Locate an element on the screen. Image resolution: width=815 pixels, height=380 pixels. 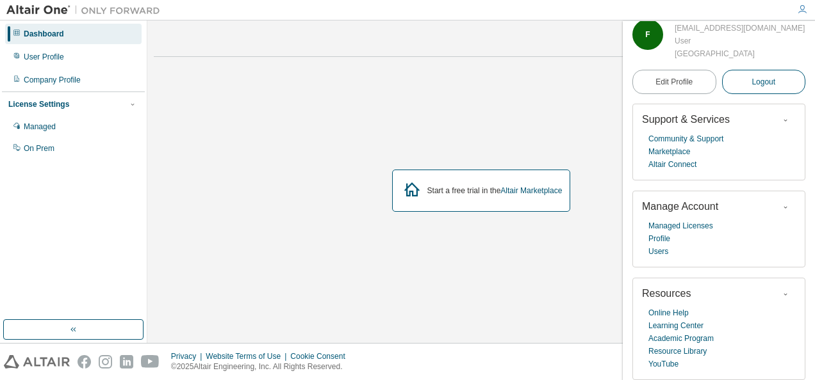
img: instagram.svg is located at coordinates (105, 362).